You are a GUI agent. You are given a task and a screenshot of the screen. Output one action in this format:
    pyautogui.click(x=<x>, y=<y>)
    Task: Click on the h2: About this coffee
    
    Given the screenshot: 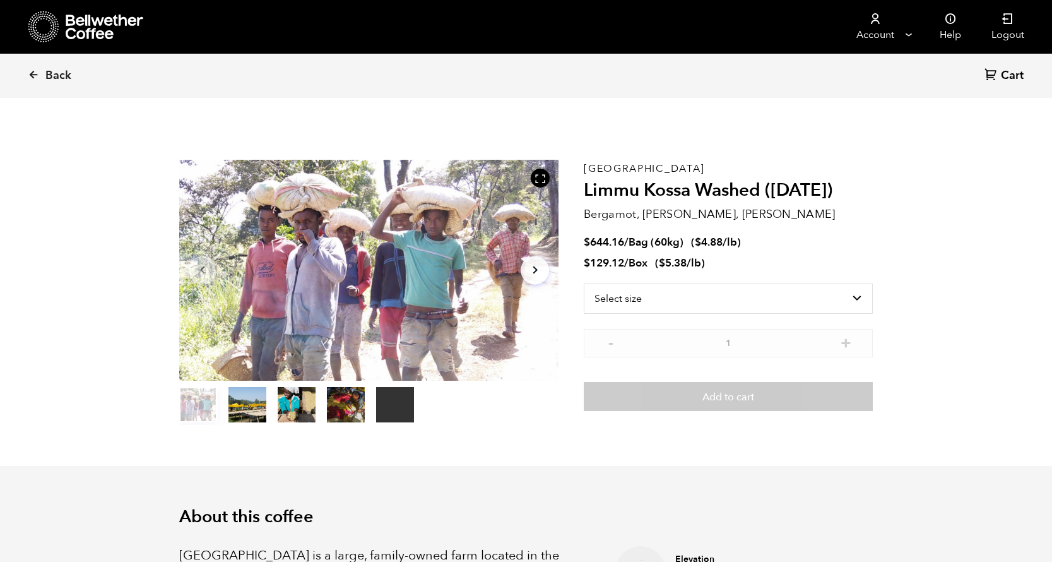 What is the action you would take?
    pyautogui.click(x=527, y=517)
    